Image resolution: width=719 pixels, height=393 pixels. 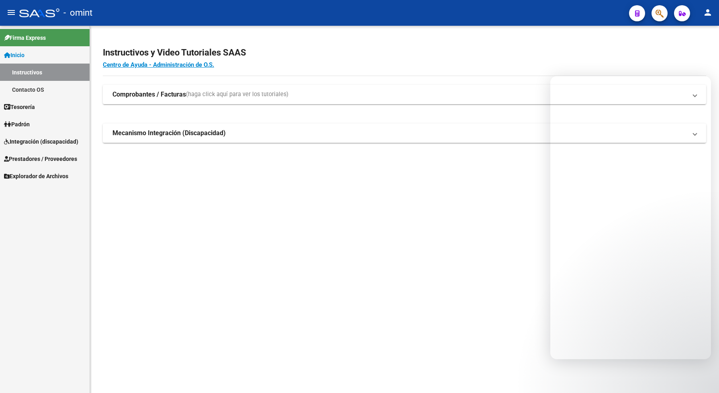 What do you see at coordinates (405, 94) in the screenshot?
I see `mat-expansion-panel-header: Comprobantes / Facturas(haga click aquí para ver los tutoriales)` at bounding box center [405, 94].